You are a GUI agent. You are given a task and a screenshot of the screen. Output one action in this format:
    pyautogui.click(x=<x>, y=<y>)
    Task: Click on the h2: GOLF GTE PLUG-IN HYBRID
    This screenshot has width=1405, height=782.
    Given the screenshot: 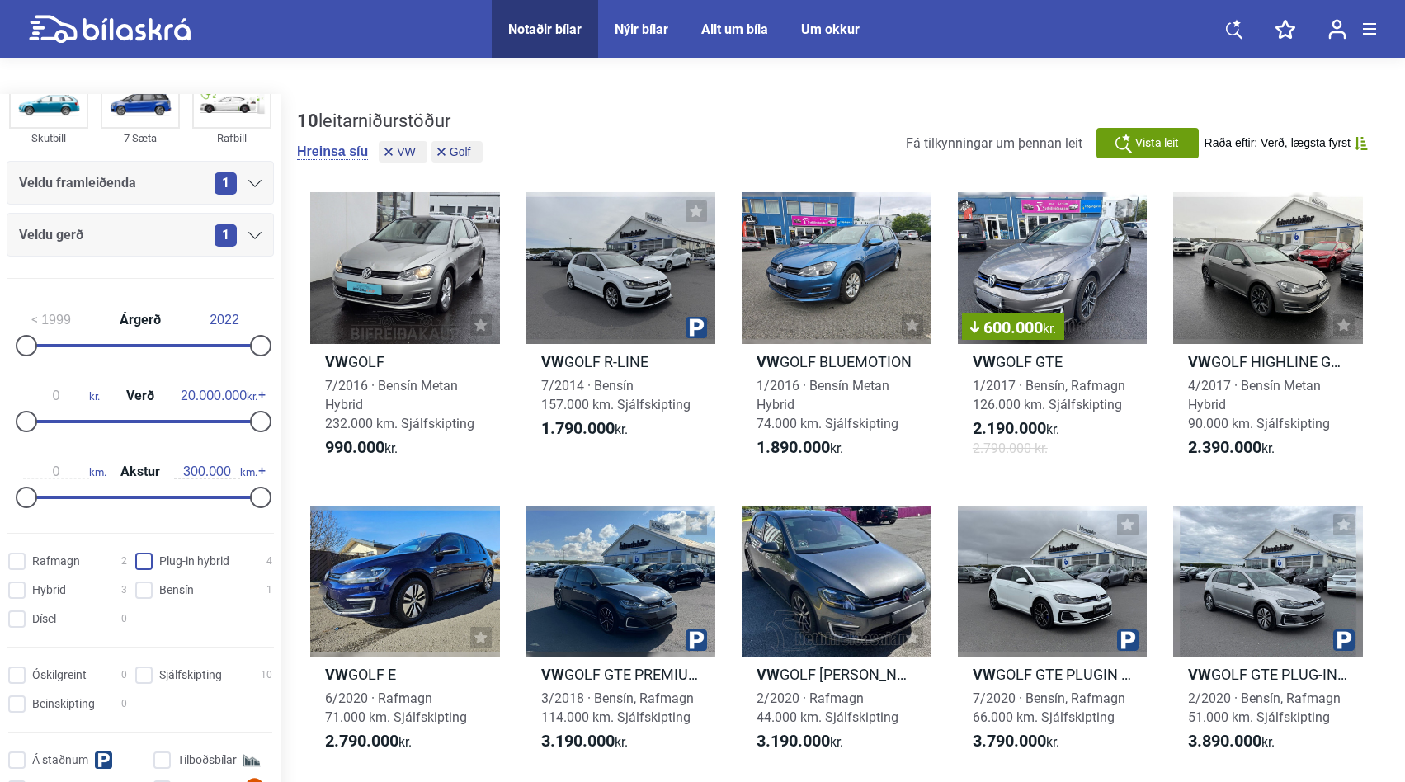 What is the action you would take?
    pyautogui.click(x=1268, y=674)
    